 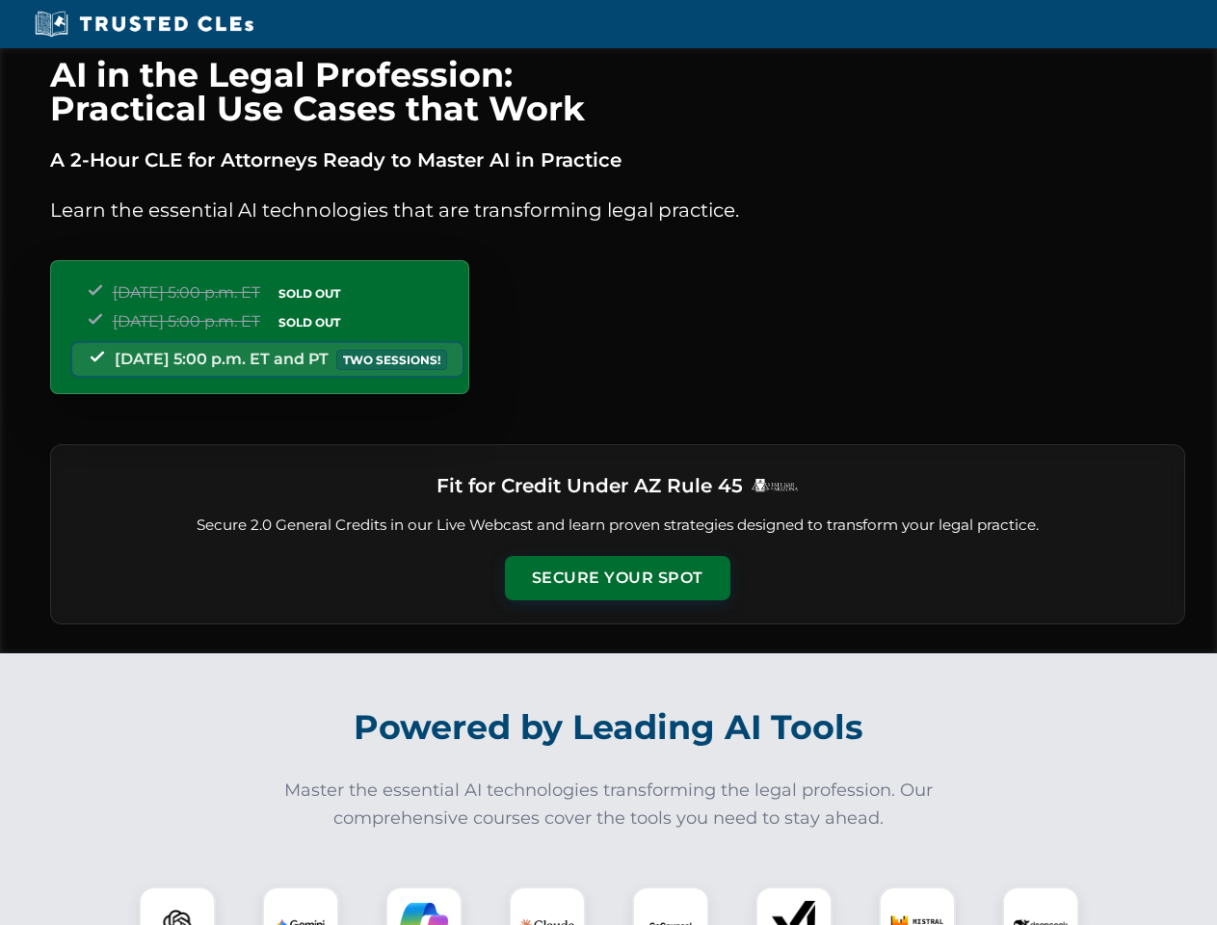 I want to click on img: Trusted CLEs, so click(x=144, y=24).